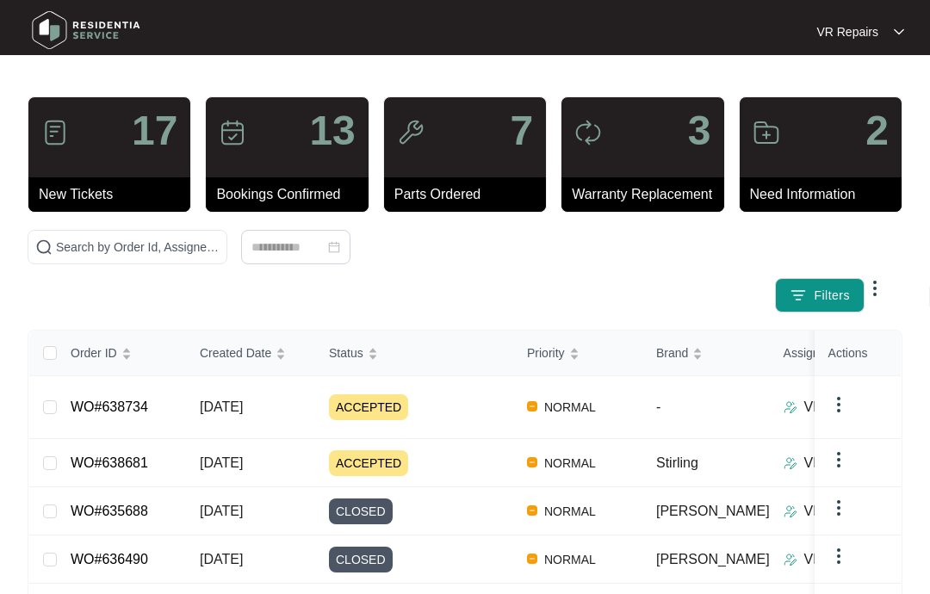  What do you see at coordinates (292, 195) in the screenshot?
I see `p: Bookings Confirmed` at bounding box center [292, 195].